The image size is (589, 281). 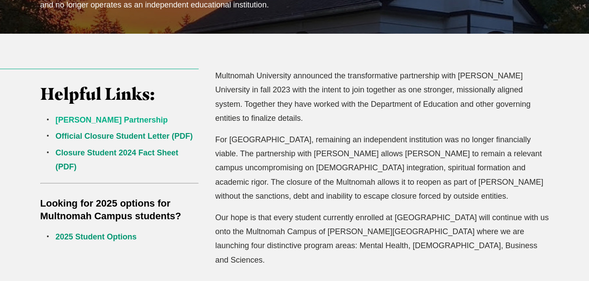 I want to click on h5: Looking for 2025 options for Multnomah Campus students?, so click(x=120, y=210).